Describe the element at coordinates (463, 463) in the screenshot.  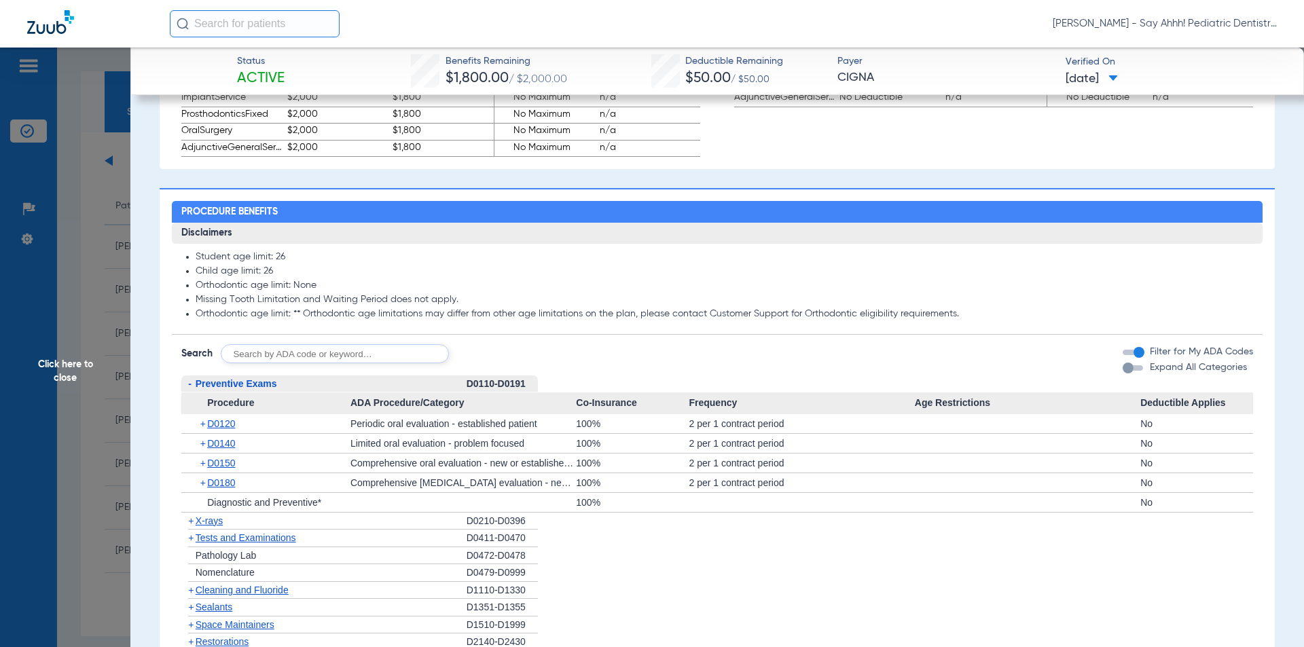
I see `div: Comprehensive oral evaluation - new or established patient` at that location.